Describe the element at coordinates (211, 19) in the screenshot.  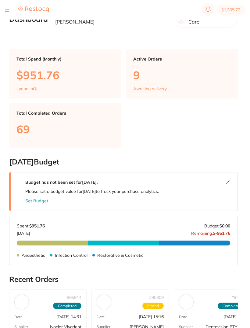
I see `p: Riviera Dental Care` at that location.